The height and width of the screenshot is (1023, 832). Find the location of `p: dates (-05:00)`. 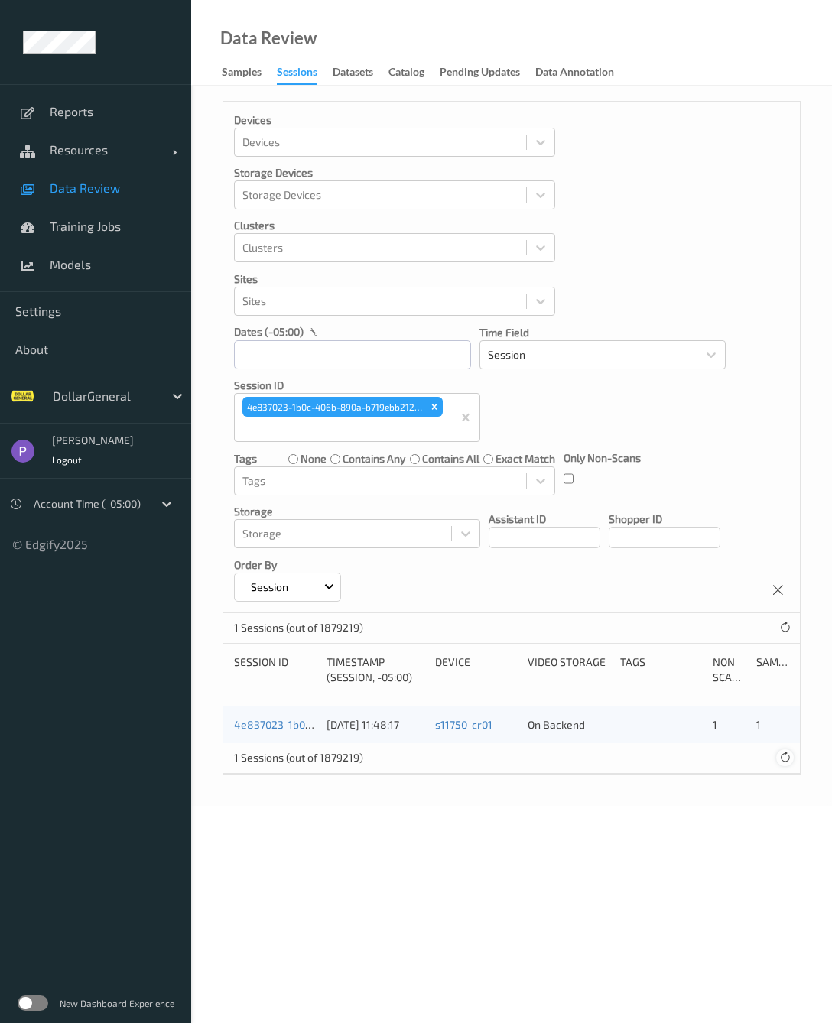

p: dates (-05:00) is located at coordinates (268, 332).